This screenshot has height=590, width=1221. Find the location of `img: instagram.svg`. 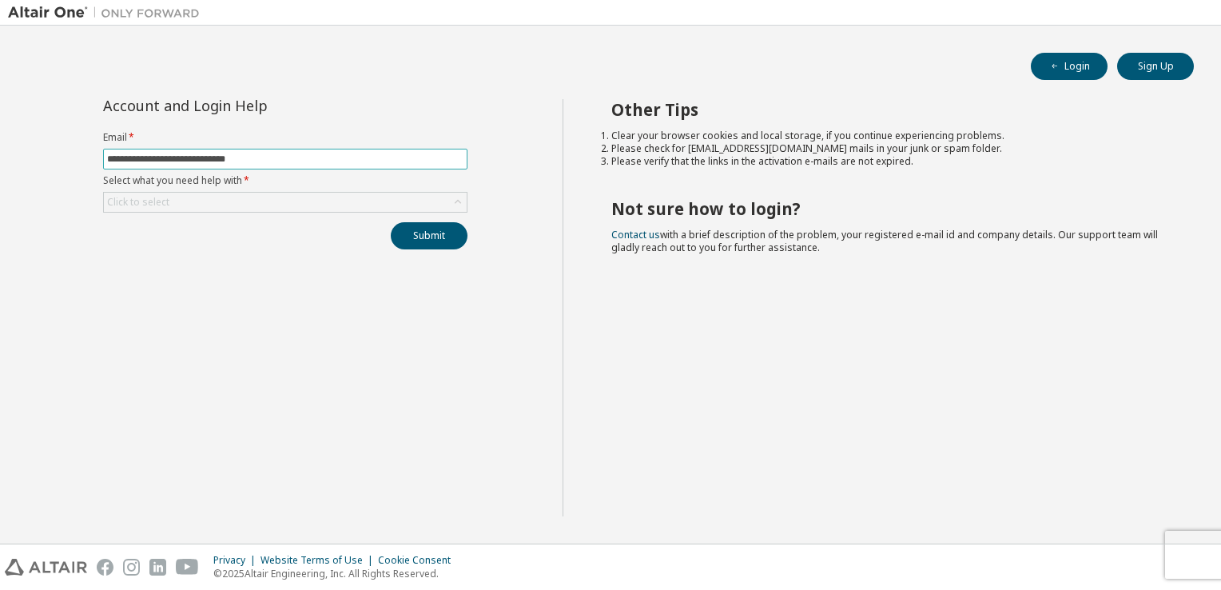

img: instagram.svg is located at coordinates (131, 567).